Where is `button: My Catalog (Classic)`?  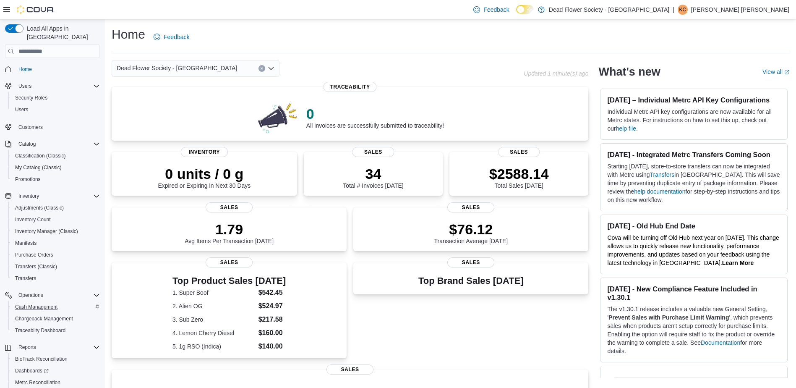 button: My Catalog (Classic) is located at coordinates (56, 167).